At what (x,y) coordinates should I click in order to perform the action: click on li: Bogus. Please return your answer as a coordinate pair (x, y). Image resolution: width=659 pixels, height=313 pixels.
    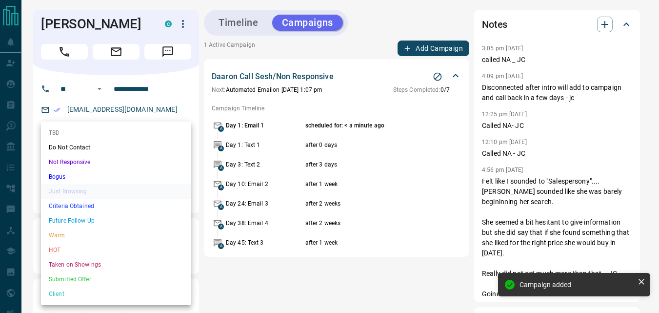
    Looking at the image, I should click on (116, 177).